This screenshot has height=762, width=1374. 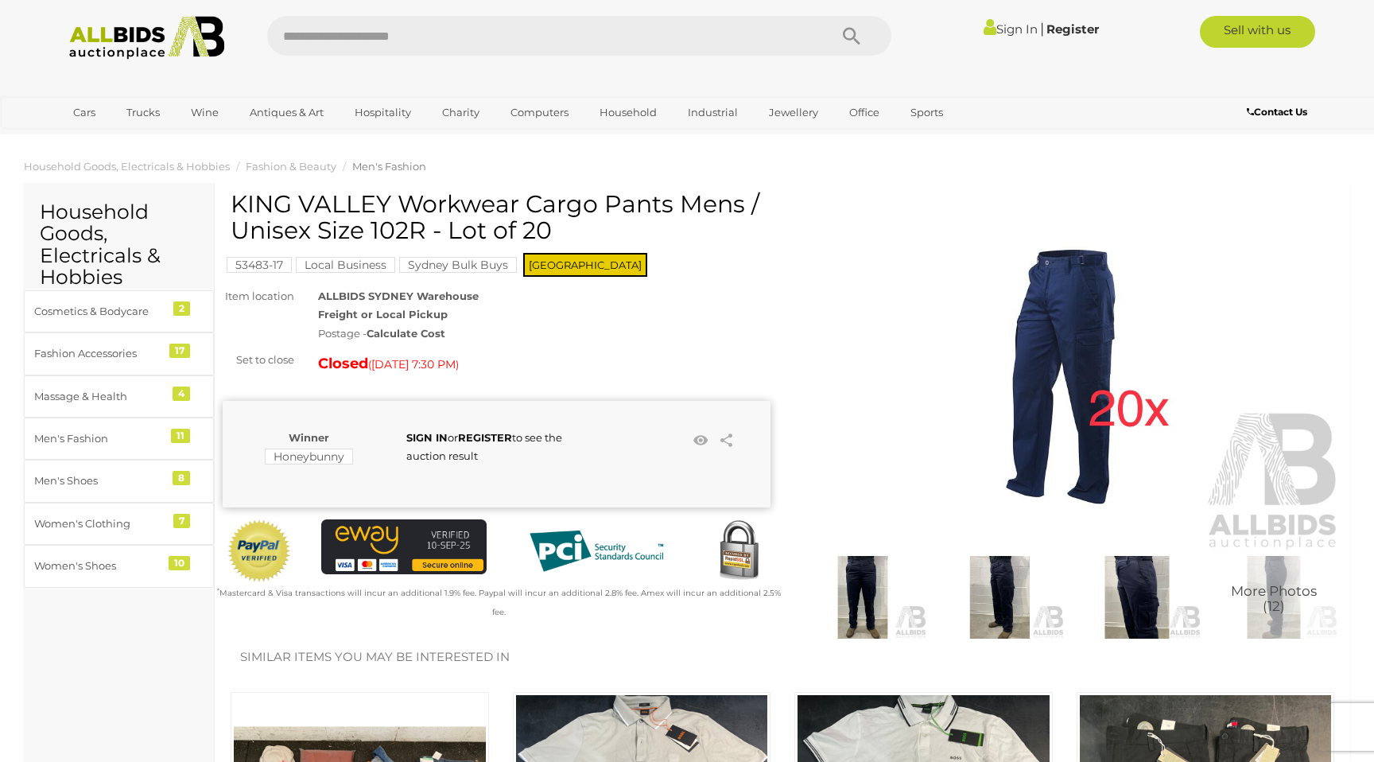 What do you see at coordinates (180, 351) in the screenshot?
I see `div: 17` at bounding box center [180, 351].